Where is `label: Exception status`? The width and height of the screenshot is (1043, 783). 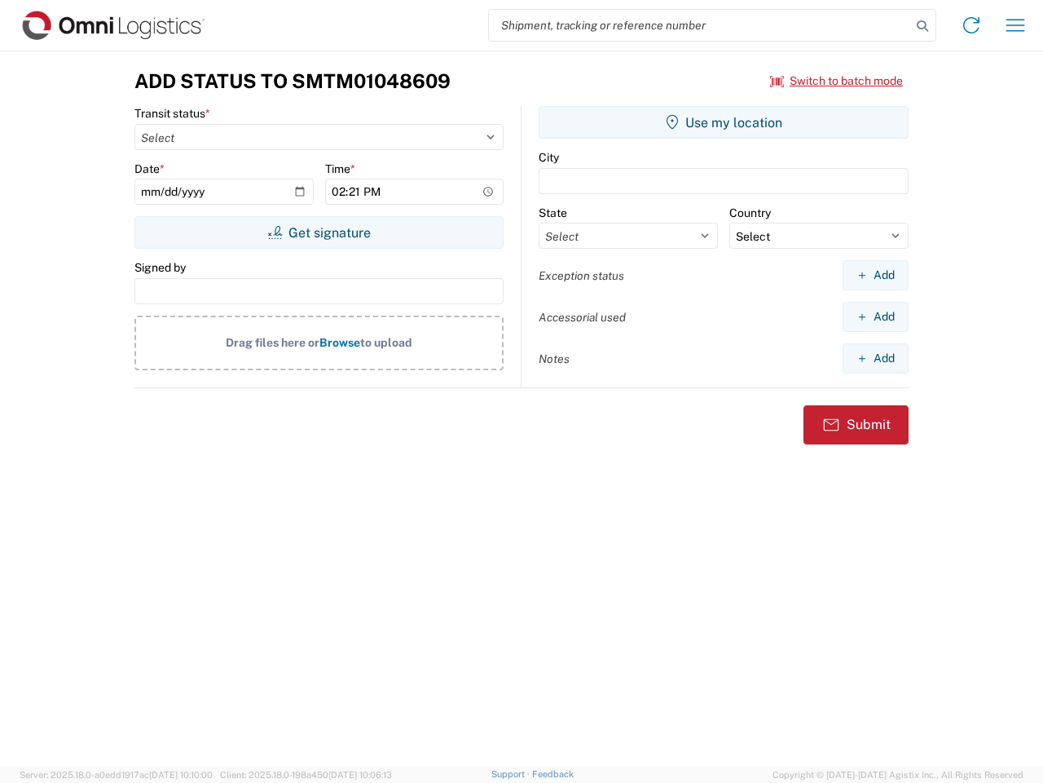
label: Exception status is located at coordinates (581, 276).